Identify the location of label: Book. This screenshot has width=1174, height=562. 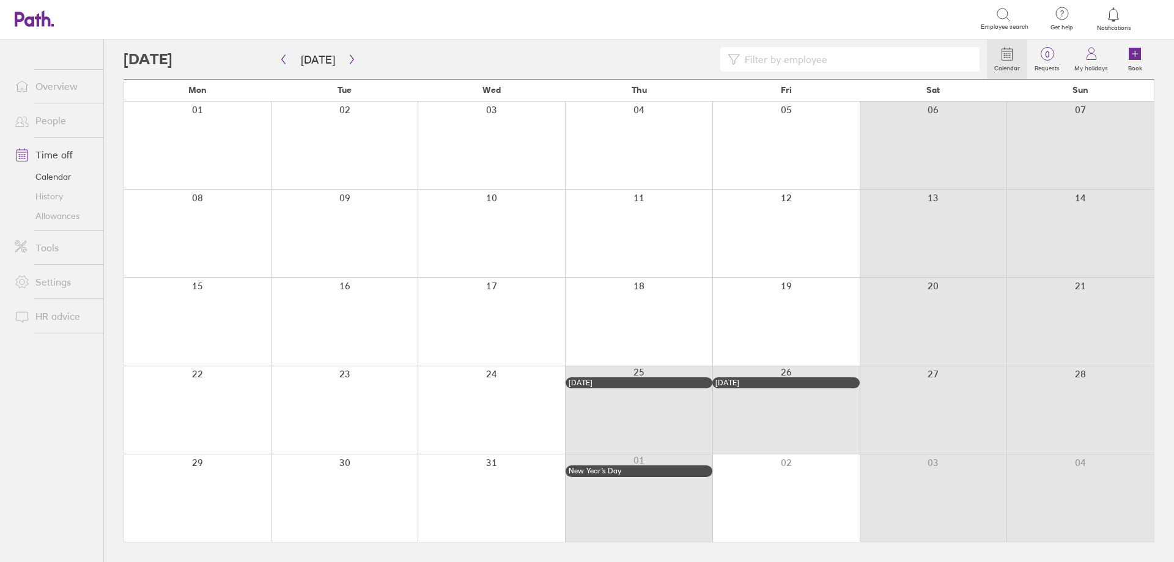
(1135, 67).